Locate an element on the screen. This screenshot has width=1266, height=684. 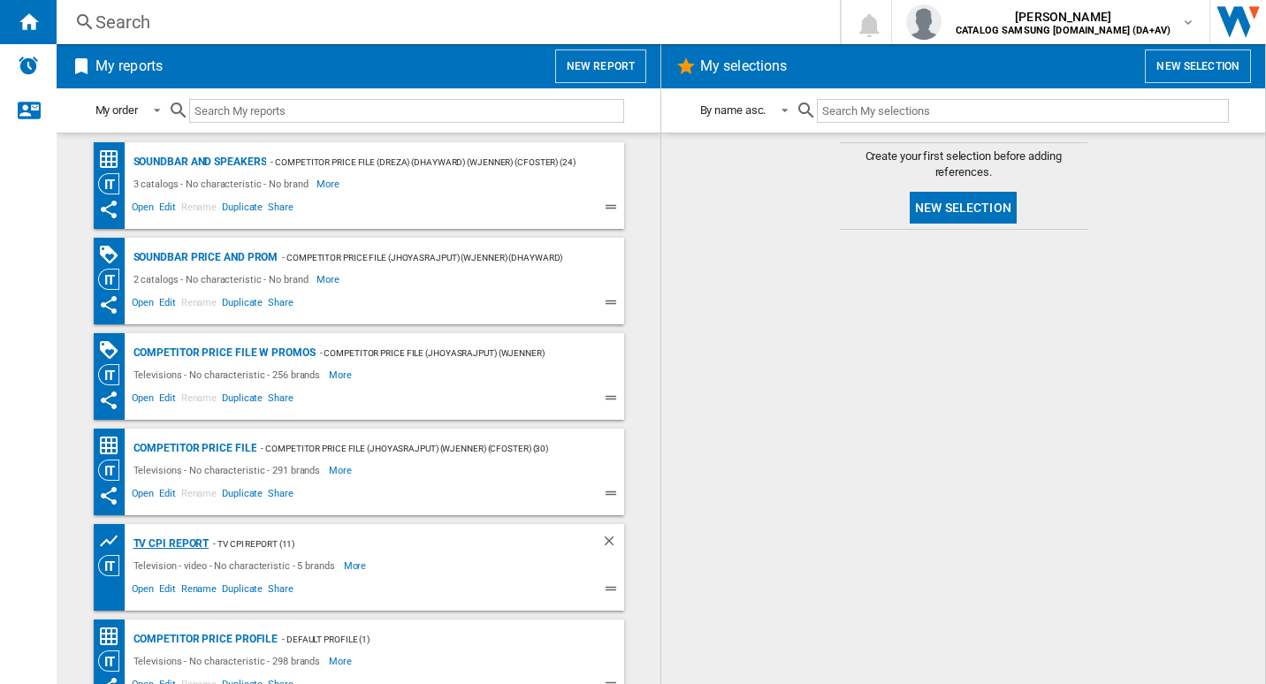
h2: My reports is located at coordinates (129, 66).